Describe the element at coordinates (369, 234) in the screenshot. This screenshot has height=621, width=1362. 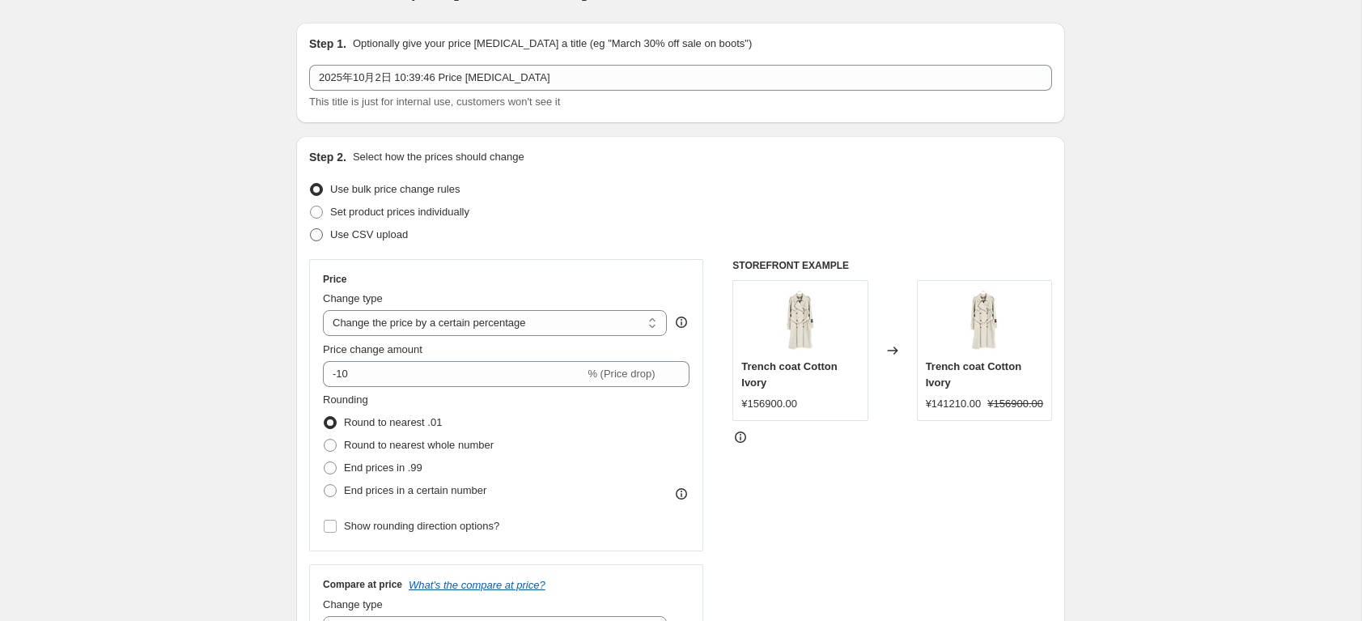
I see `span: Use CSV upload` at that location.